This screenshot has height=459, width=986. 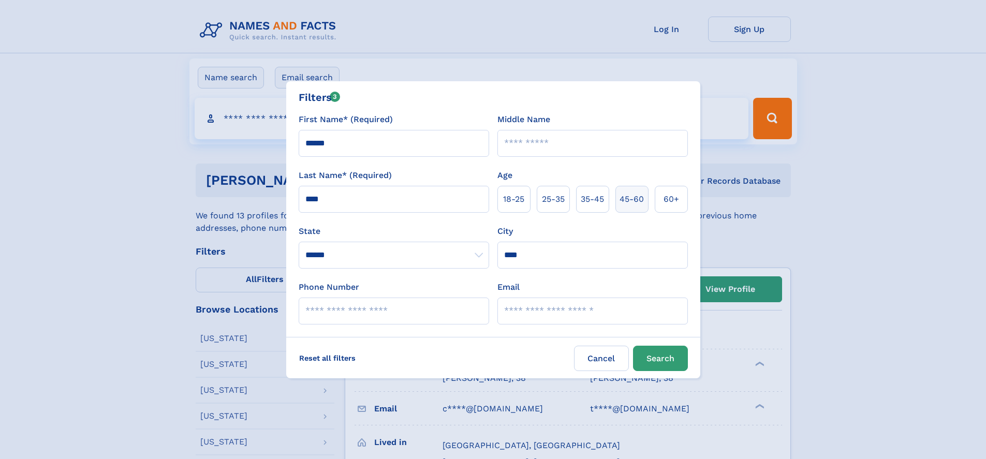 I want to click on div: Filters, so click(x=319, y=97).